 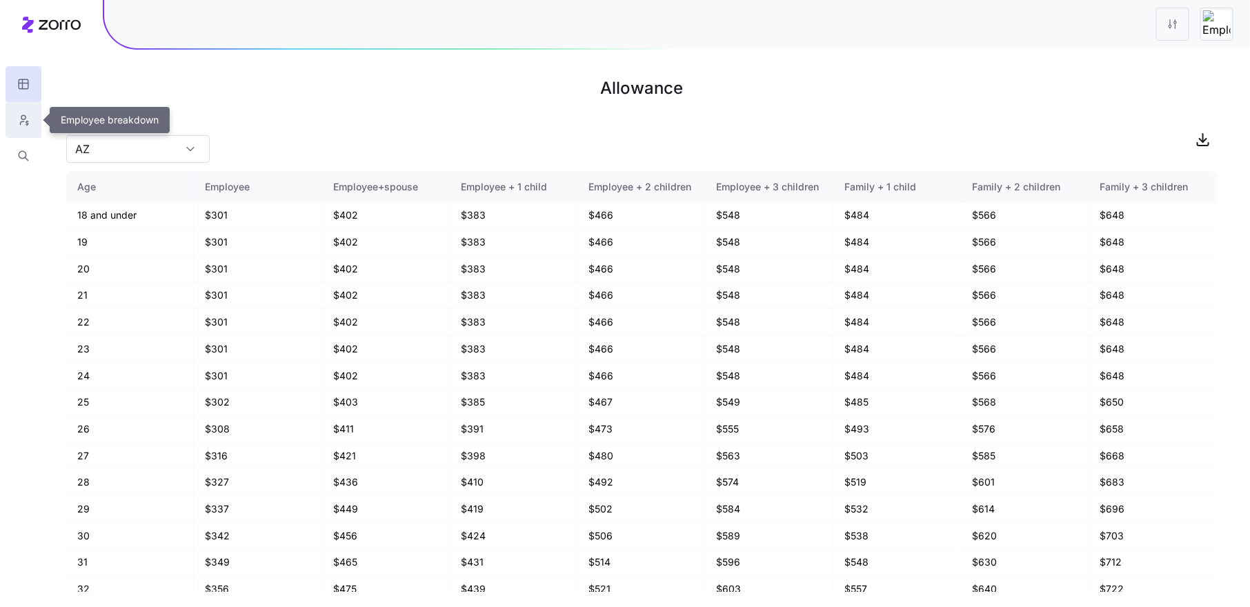 I want to click on td: $620, so click(x=1024, y=536).